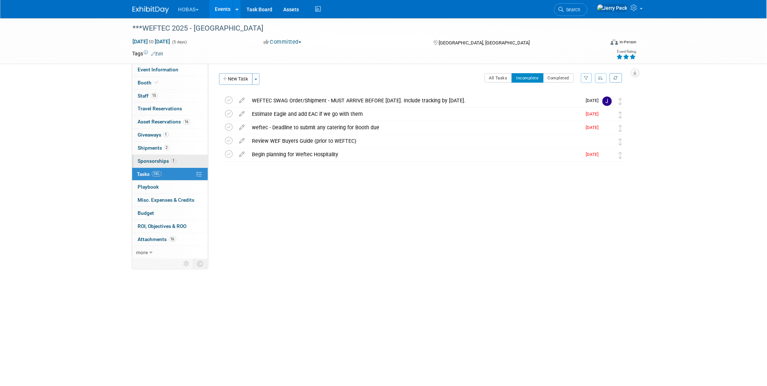 This screenshot has height=386, width=767. Describe the element at coordinates (170, 148) in the screenshot. I see `a: Shipments2` at that location.